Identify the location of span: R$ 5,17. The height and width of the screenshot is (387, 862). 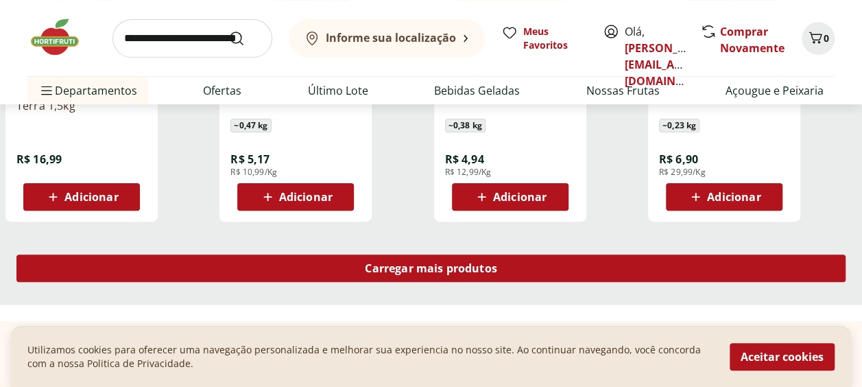
(250, 159).